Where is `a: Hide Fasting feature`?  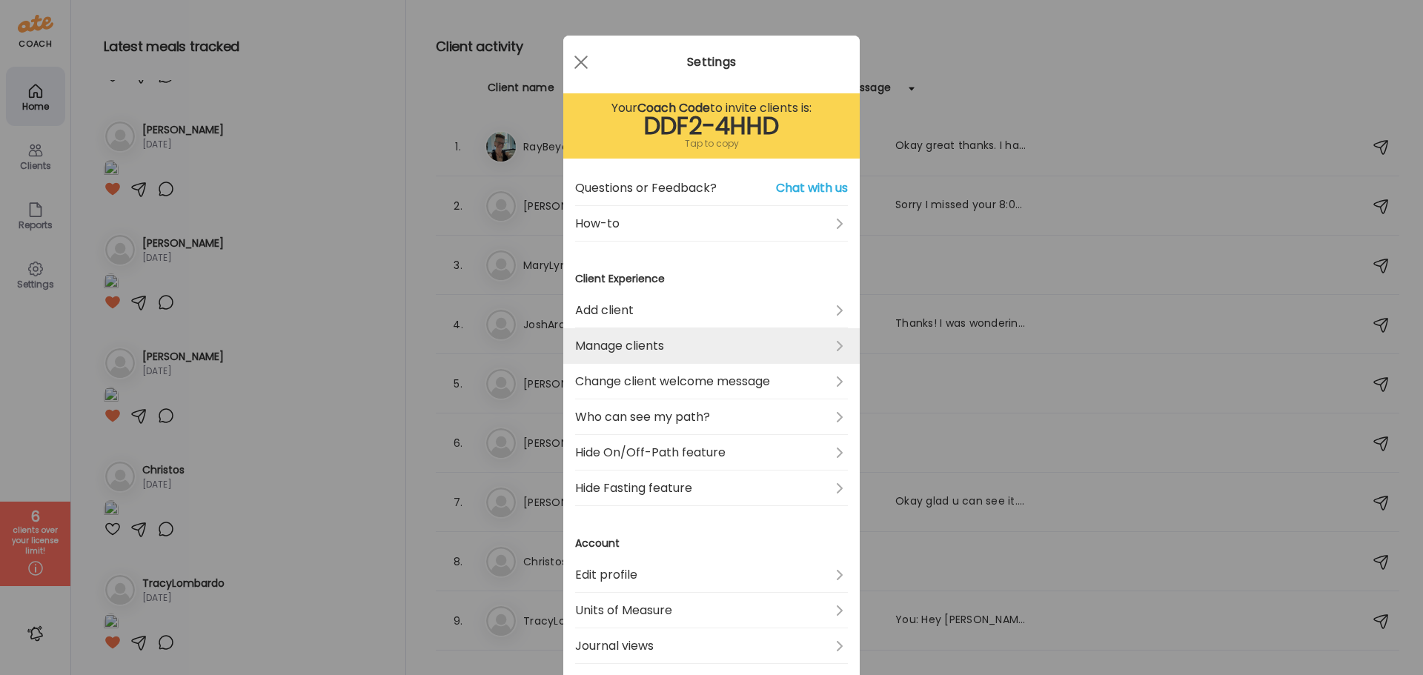 a: Hide Fasting feature is located at coordinates (712, 488).